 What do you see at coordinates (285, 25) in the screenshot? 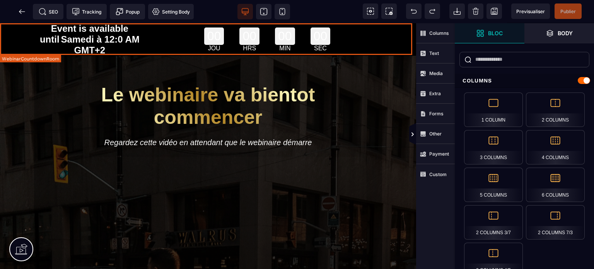
I see `div: MIN` at bounding box center [285, 25].